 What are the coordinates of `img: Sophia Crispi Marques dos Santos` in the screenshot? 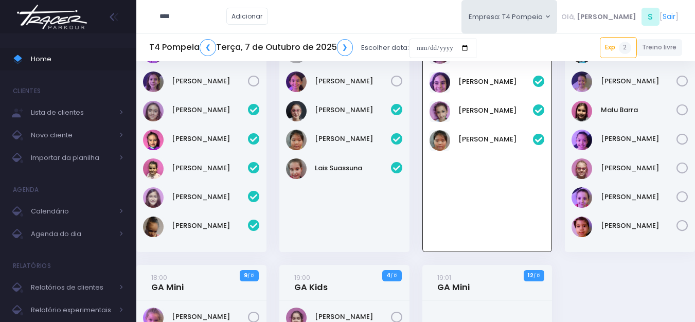 It's located at (153, 227).